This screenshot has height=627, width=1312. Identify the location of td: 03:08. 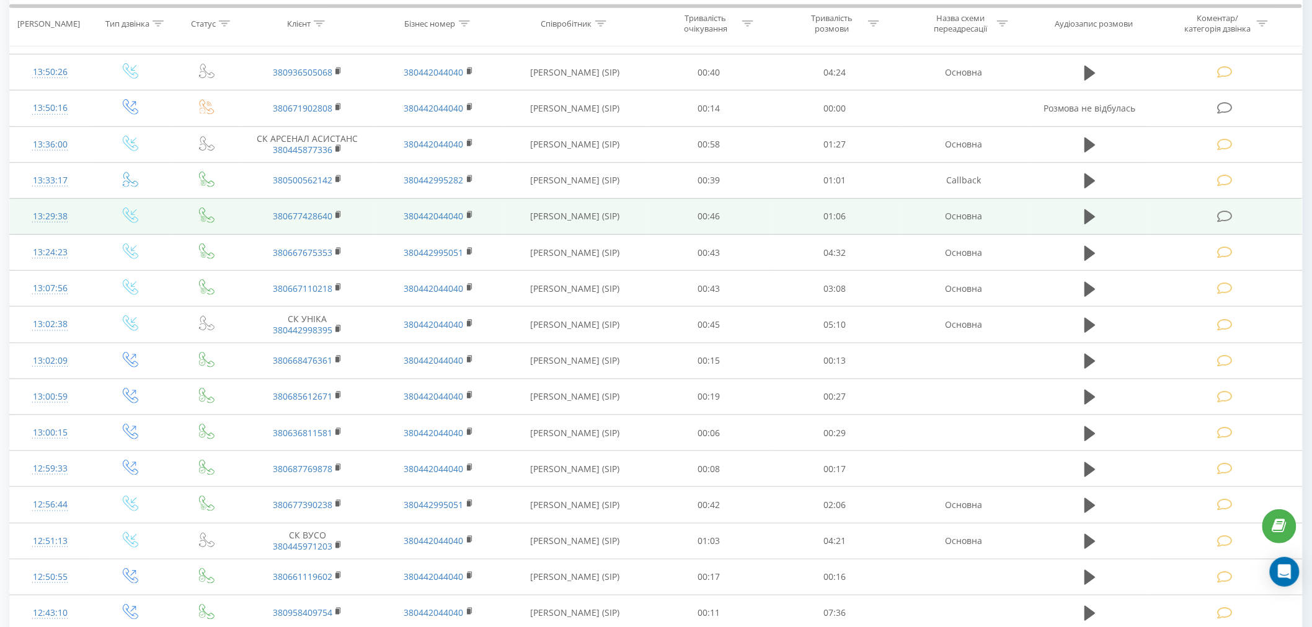
(835, 289).